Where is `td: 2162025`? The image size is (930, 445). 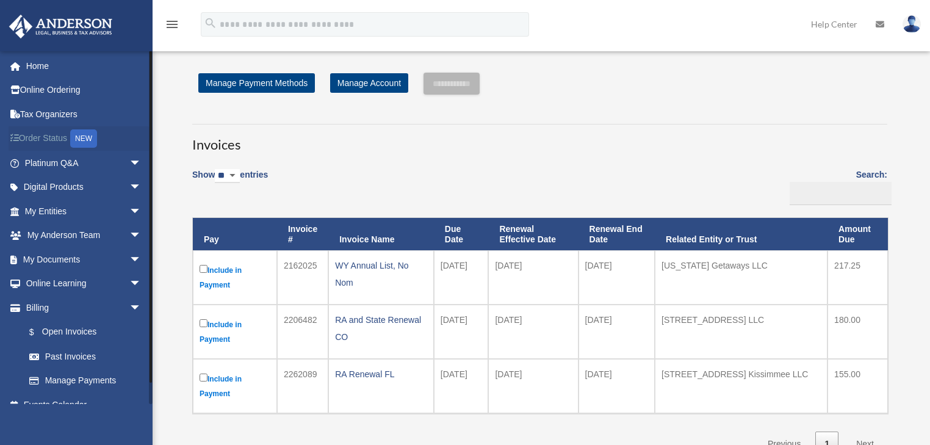 td: 2162025 is located at coordinates (303, 277).